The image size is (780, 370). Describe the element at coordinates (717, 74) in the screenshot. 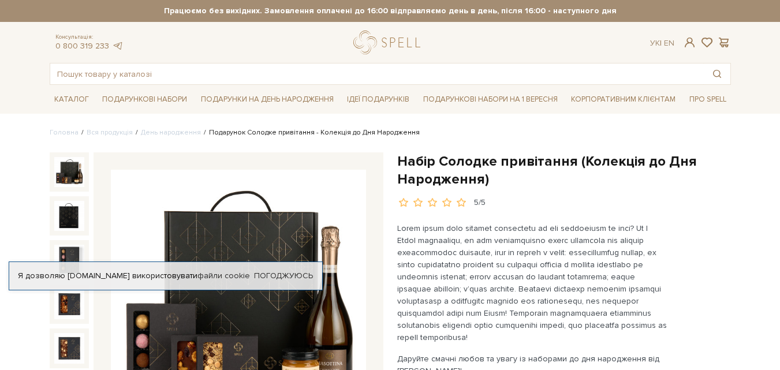

I see `button: Пошук товару у каталозі` at that location.